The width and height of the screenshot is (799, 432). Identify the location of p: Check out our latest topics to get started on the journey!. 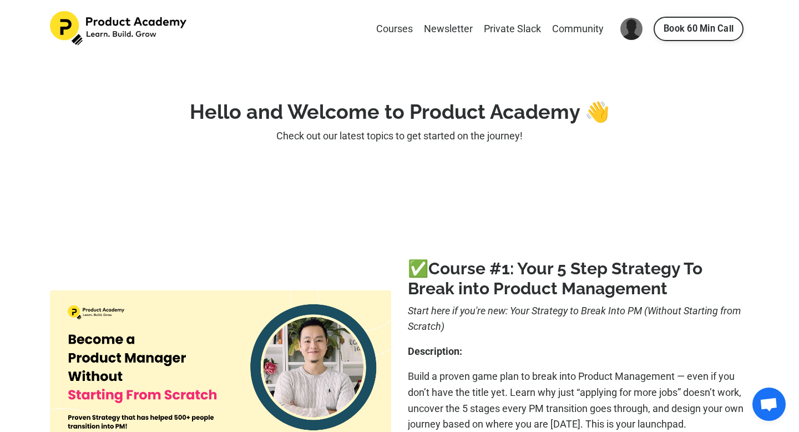
(400, 136).